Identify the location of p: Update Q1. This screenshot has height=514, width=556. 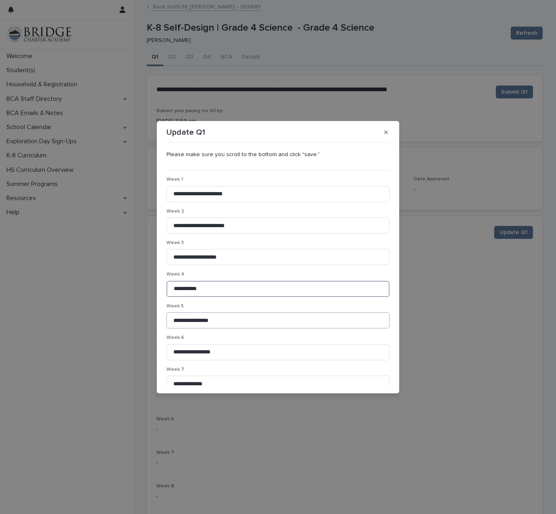
(186, 132).